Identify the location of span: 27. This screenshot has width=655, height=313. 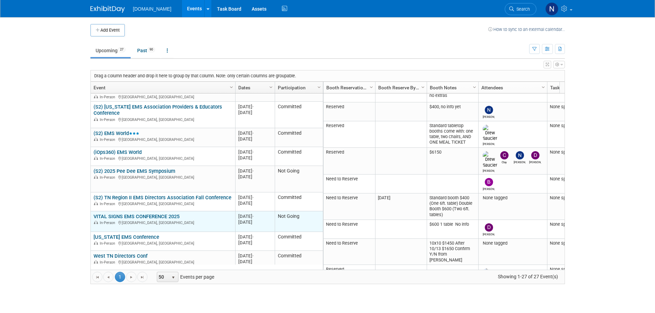
(122, 50).